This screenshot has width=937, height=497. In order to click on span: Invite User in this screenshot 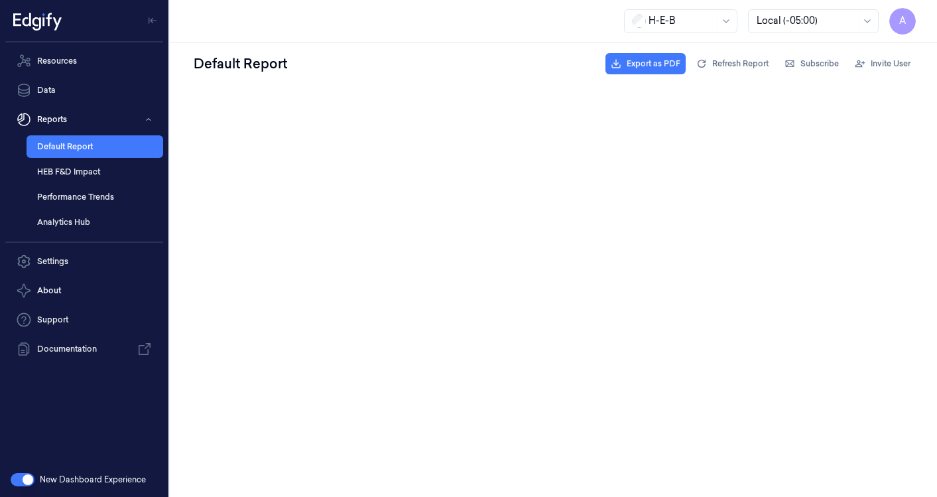, I will do `click(891, 64)`.